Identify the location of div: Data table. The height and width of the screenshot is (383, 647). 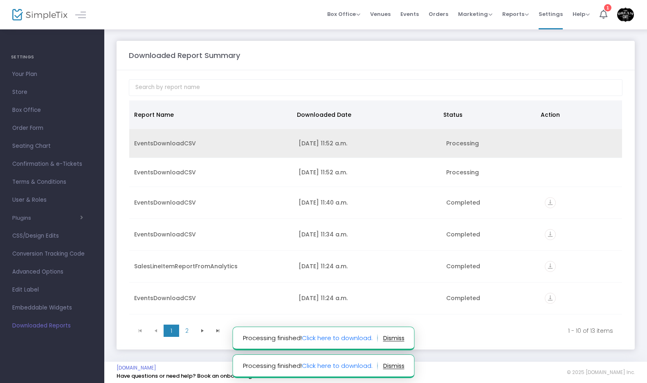
(375, 211).